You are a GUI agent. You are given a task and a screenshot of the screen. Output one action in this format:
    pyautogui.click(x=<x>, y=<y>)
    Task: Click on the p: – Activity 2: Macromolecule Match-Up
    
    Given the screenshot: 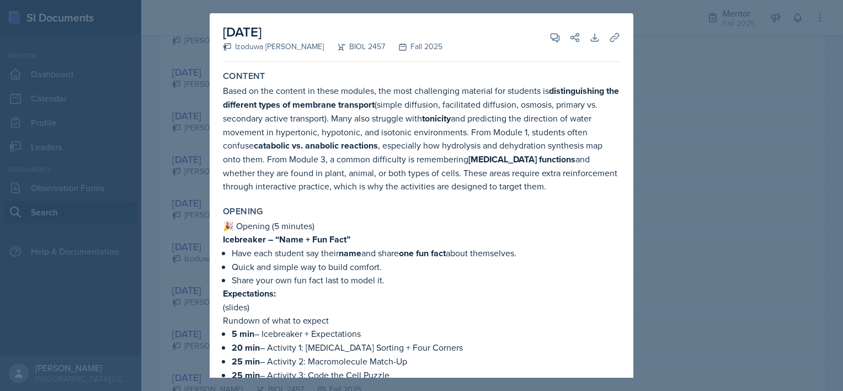 What is the action you would take?
    pyautogui.click(x=426, y=361)
    